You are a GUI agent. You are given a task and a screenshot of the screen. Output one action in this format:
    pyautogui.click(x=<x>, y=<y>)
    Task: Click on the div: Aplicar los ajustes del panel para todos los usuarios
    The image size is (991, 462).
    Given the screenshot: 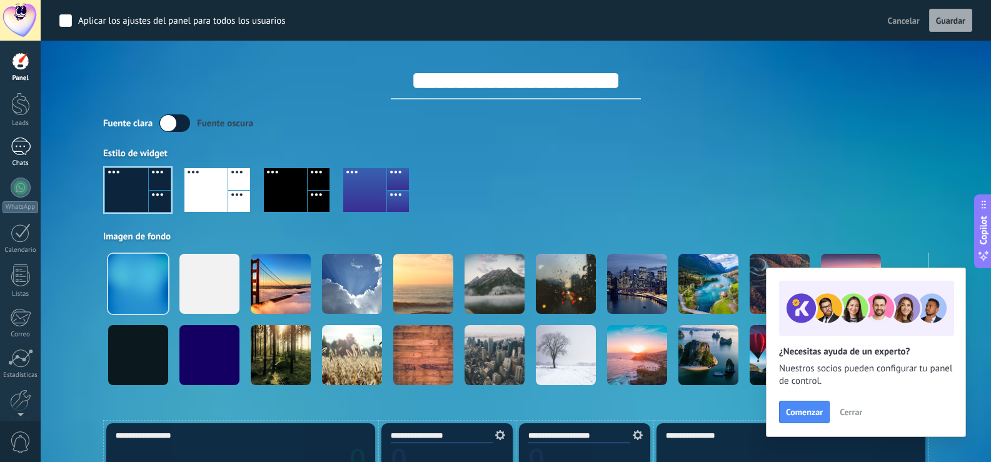 What is the action you would take?
    pyautogui.click(x=182, y=21)
    